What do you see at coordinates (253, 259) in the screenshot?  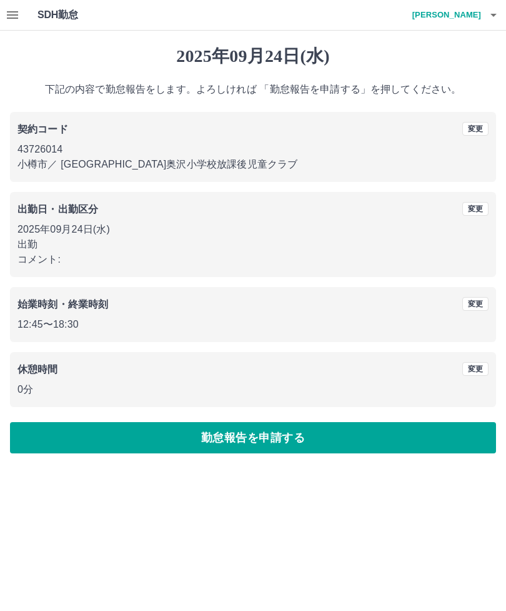 I see `p: コメント:` at bounding box center [253, 259].